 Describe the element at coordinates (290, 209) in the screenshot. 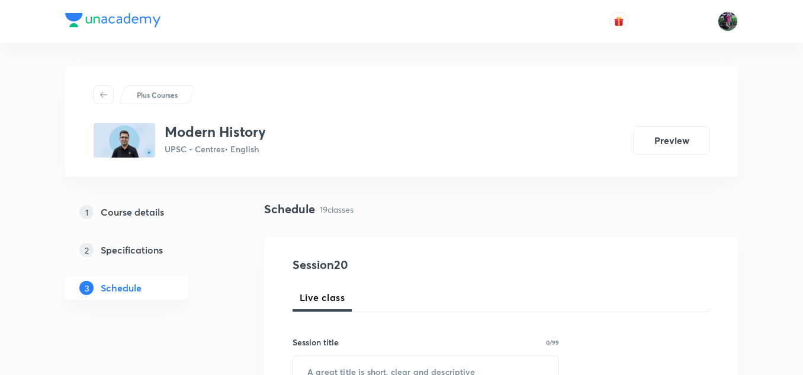

I see `h4: Schedule` at that location.